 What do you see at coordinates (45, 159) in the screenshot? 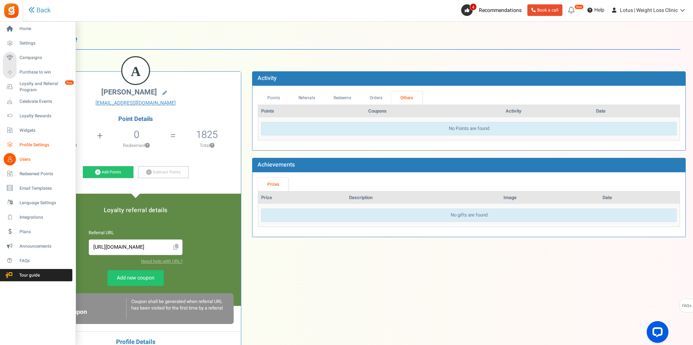
I see `span: Users` at bounding box center [45, 159].